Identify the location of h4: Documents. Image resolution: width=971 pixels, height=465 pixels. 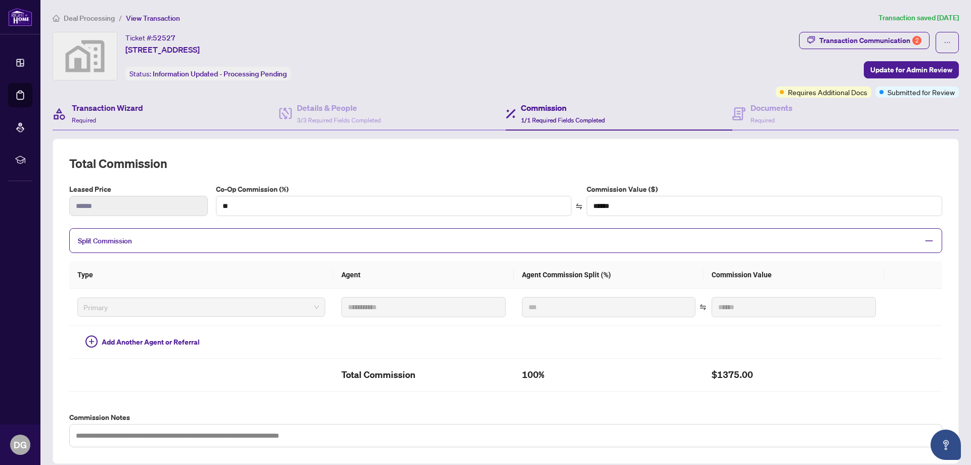
(772, 108).